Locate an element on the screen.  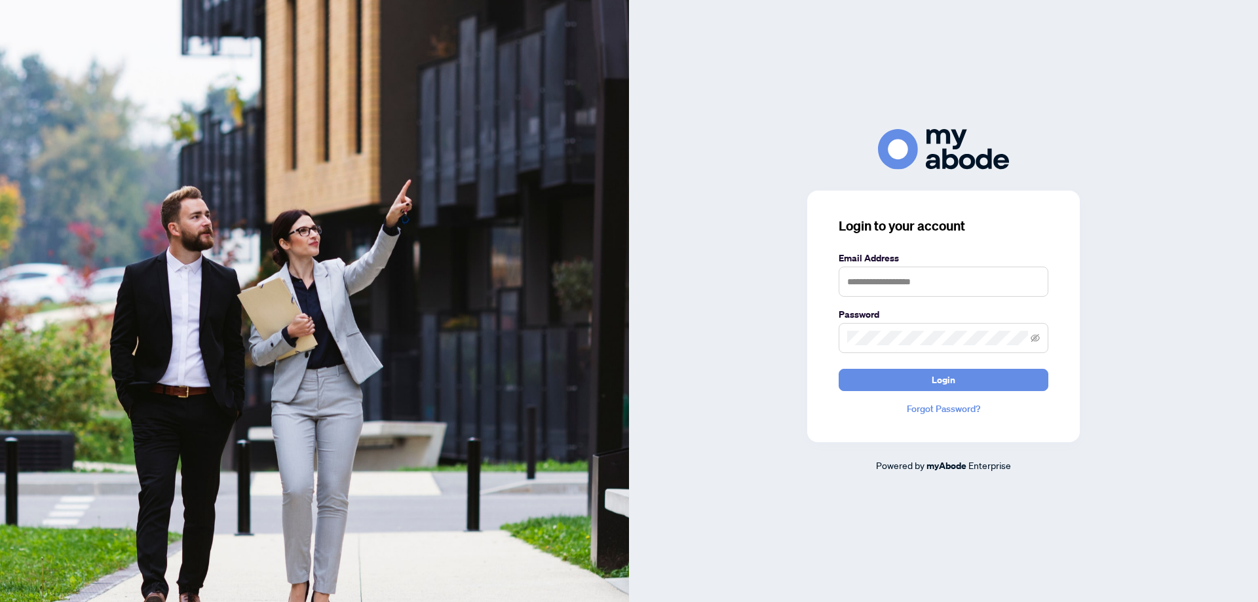
label: Email Address is located at coordinates (944, 258).